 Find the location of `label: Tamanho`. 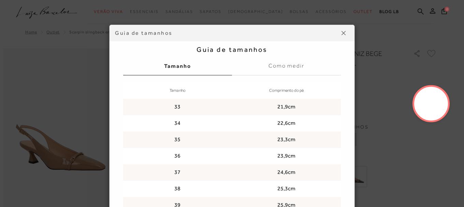

label: Tamanho is located at coordinates (178, 66).